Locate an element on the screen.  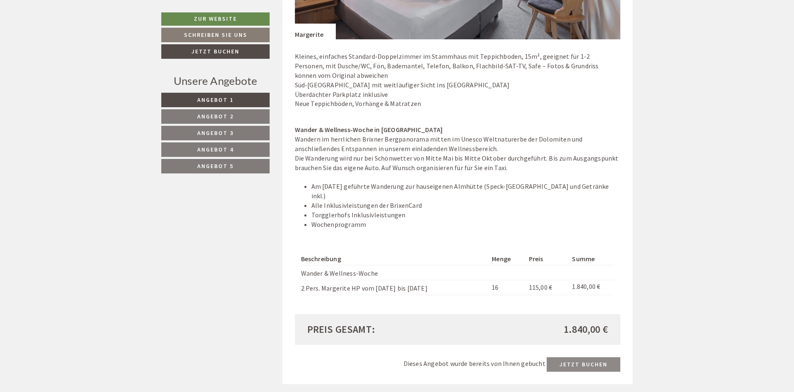
span: Angebot 2 is located at coordinates (215, 116).